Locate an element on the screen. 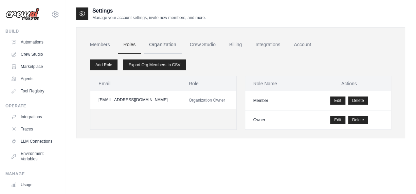  a: Billing is located at coordinates (235, 45).